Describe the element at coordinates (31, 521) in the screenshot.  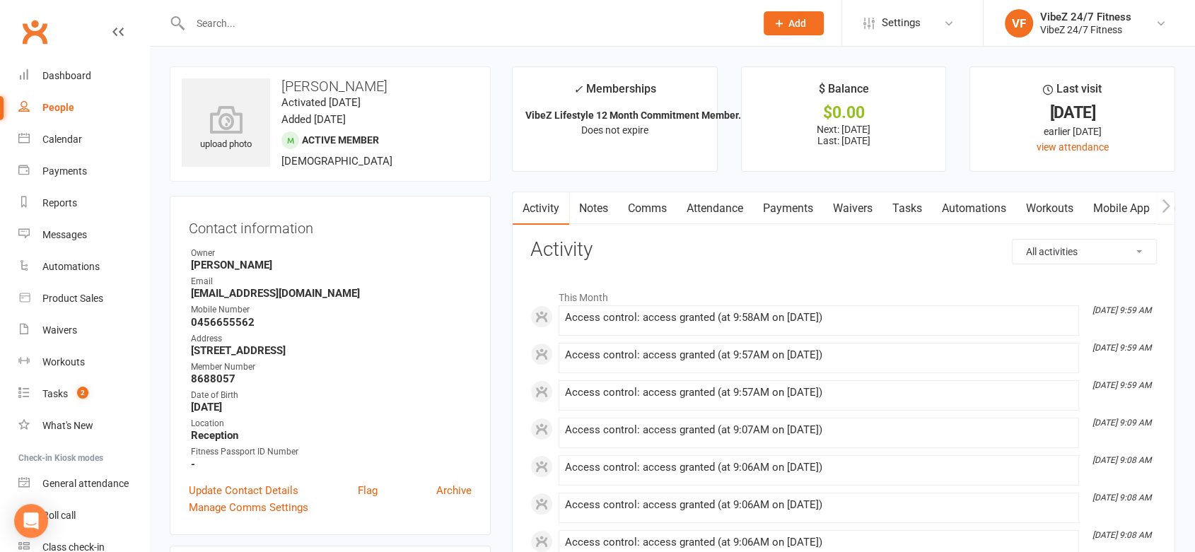
I see `div: Open Intercom Messenger` at that location.